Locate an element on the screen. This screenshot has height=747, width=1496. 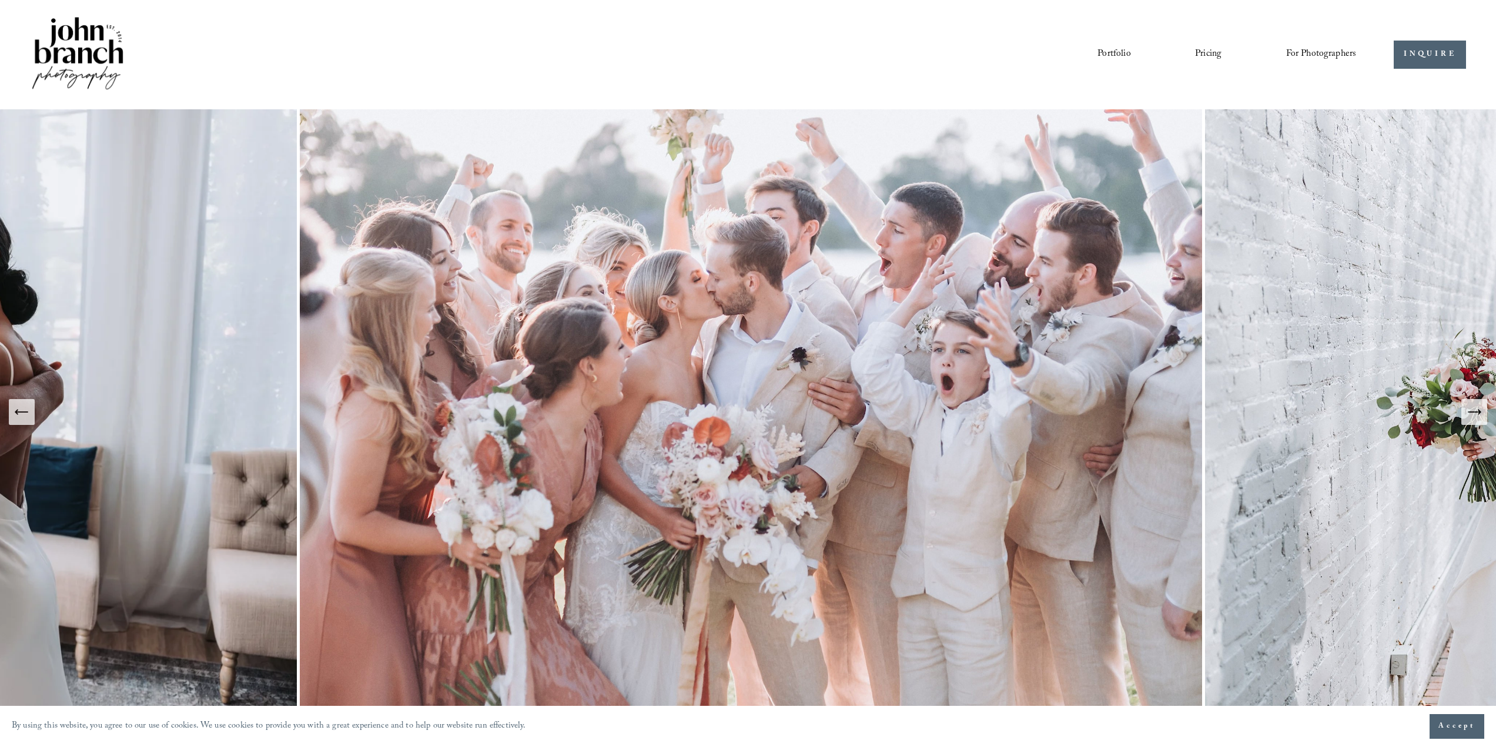
a: folder dropdown is located at coordinates (1321, 55).